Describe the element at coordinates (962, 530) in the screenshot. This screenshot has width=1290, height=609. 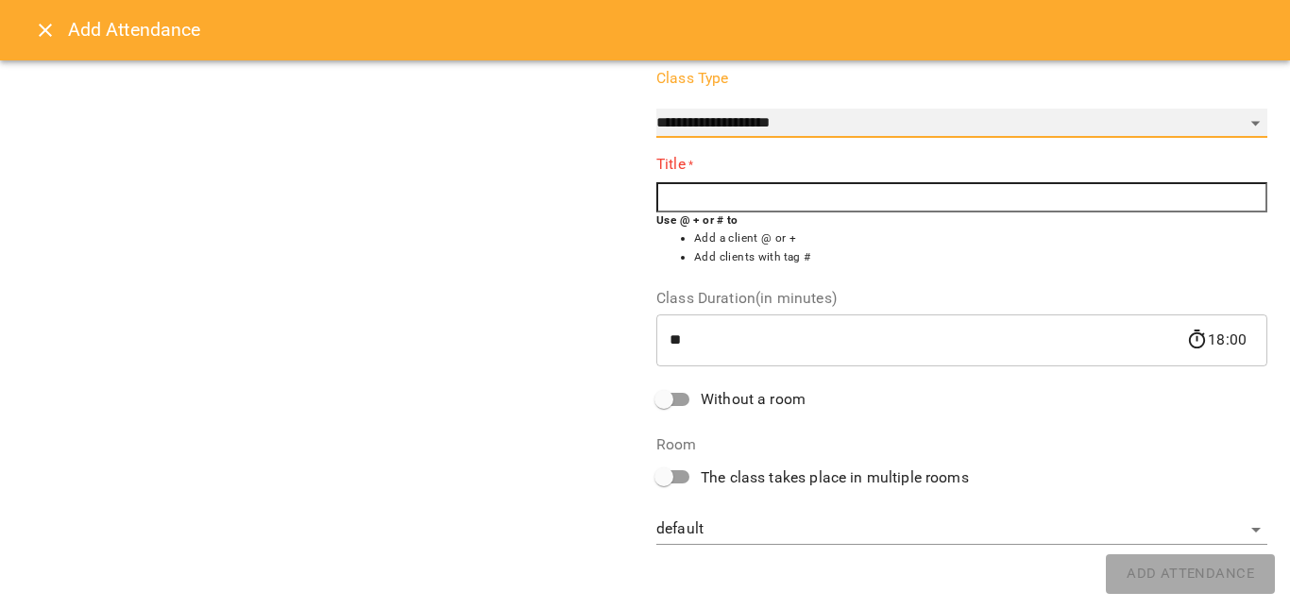
I see `div: default` at that location.